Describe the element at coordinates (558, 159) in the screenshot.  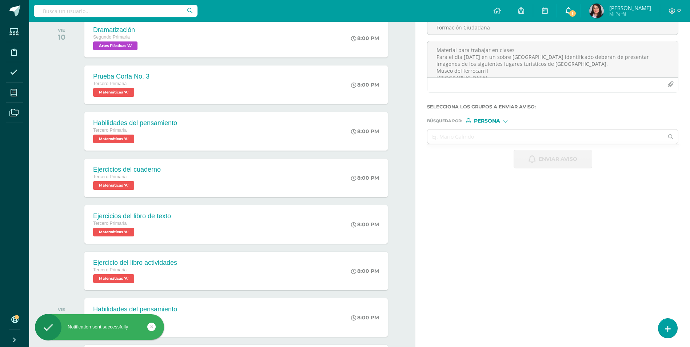
I see `span: Enviar aviso` at that location.